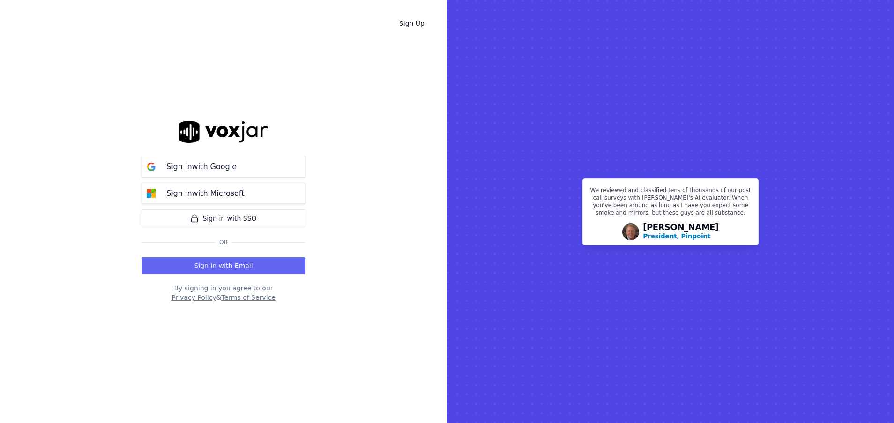 The height and width of the screenshot is (423, 894). Describe the element at coordinates (201, 167) in the screenshot. I see `p: Sign in with Google` at that location.